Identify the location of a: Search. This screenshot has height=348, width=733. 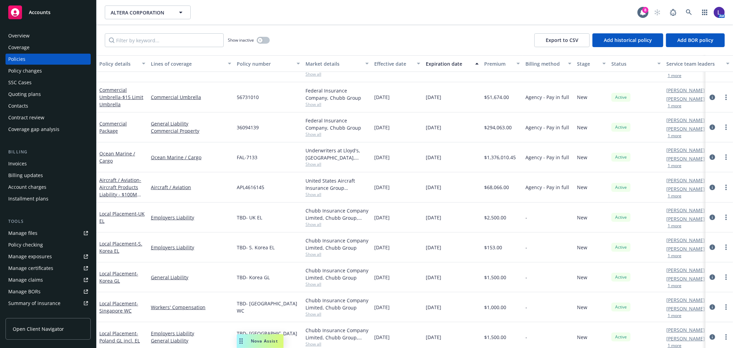
(689, 12).